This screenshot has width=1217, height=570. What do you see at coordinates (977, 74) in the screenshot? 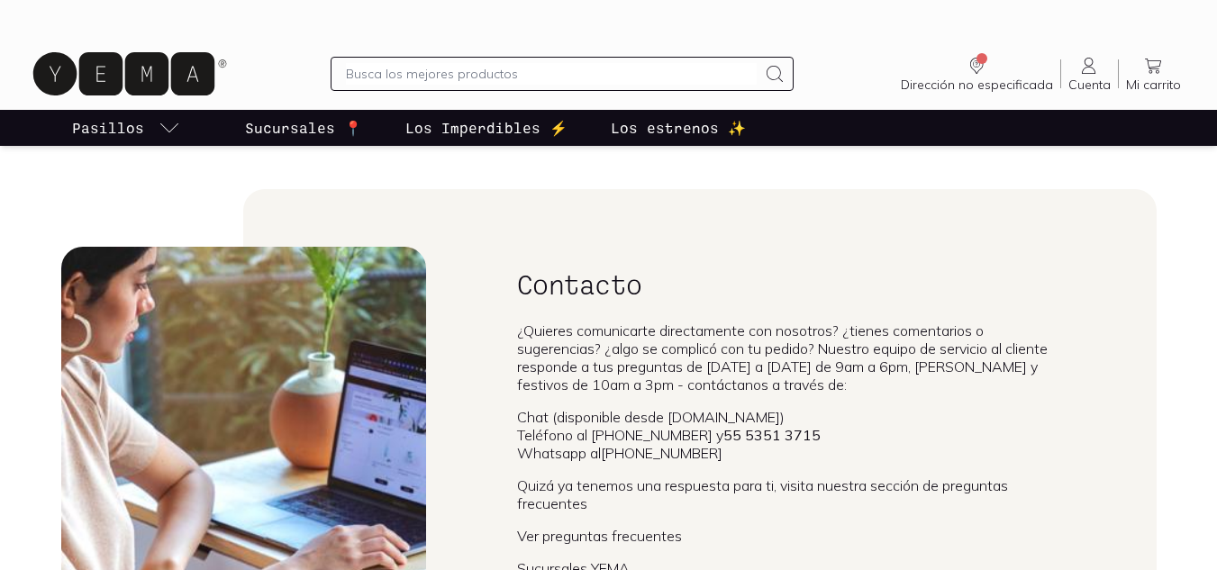
I see `a: Dirección no especificada` at bounding box center [977, 74].